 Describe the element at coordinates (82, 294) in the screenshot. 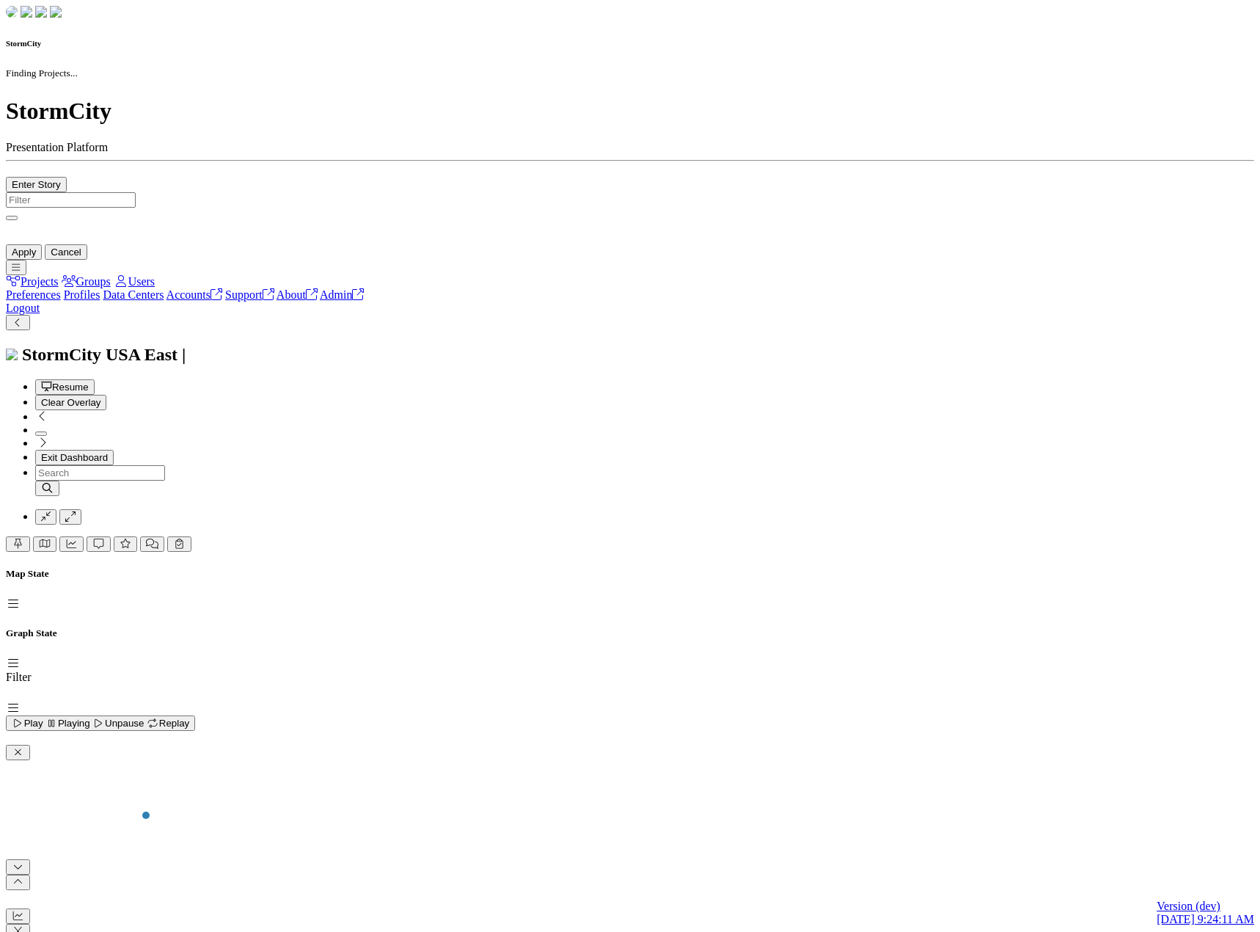

I see `a: Profiles` at that location.